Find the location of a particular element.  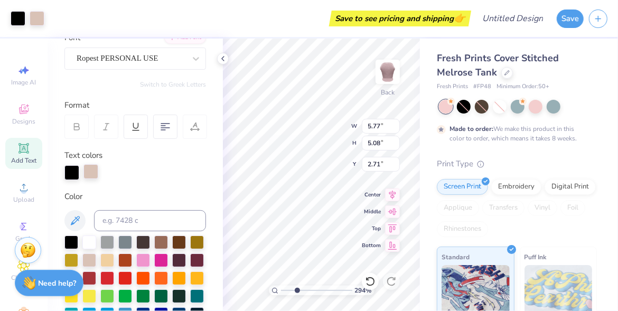

div: Digital Print is located at coordinates (570, 187).